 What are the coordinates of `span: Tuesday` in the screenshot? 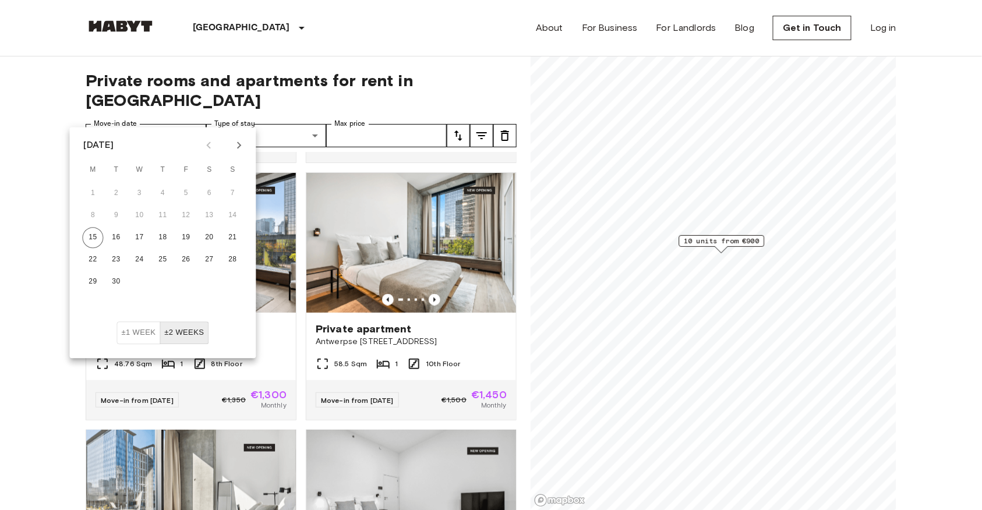 It's located at (117, 171).